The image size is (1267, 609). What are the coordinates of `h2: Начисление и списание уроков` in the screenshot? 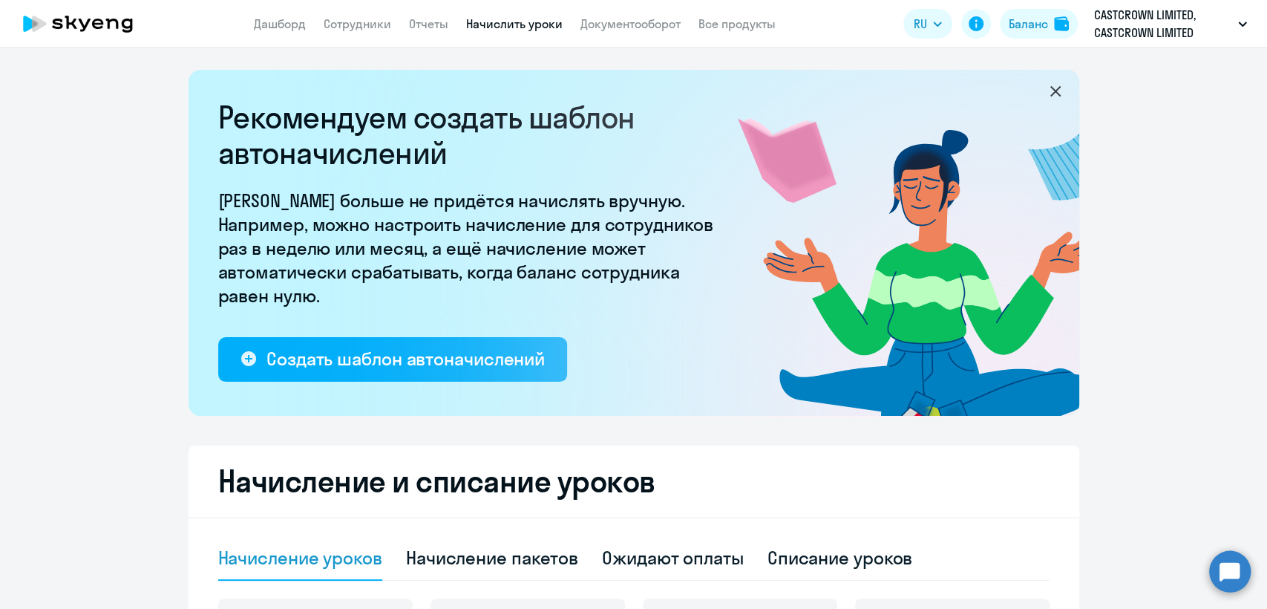 It's located at (634, 481).